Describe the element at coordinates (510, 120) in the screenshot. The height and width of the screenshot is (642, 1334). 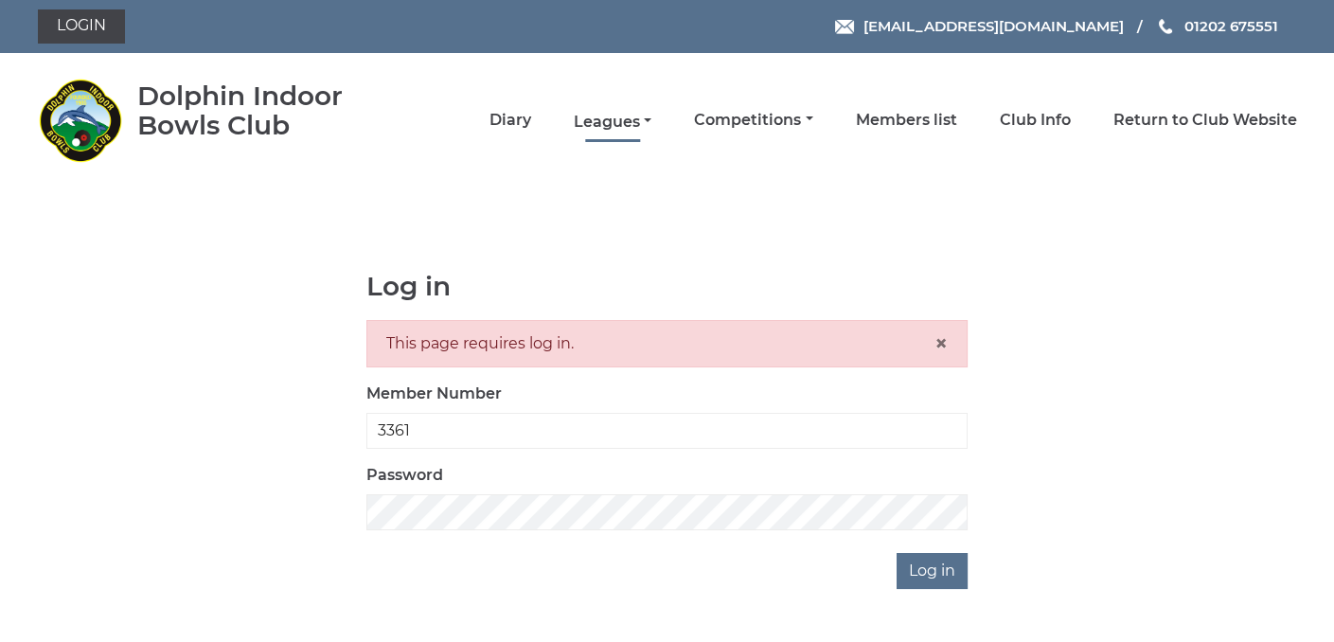
I see `a: Diary` at that location.